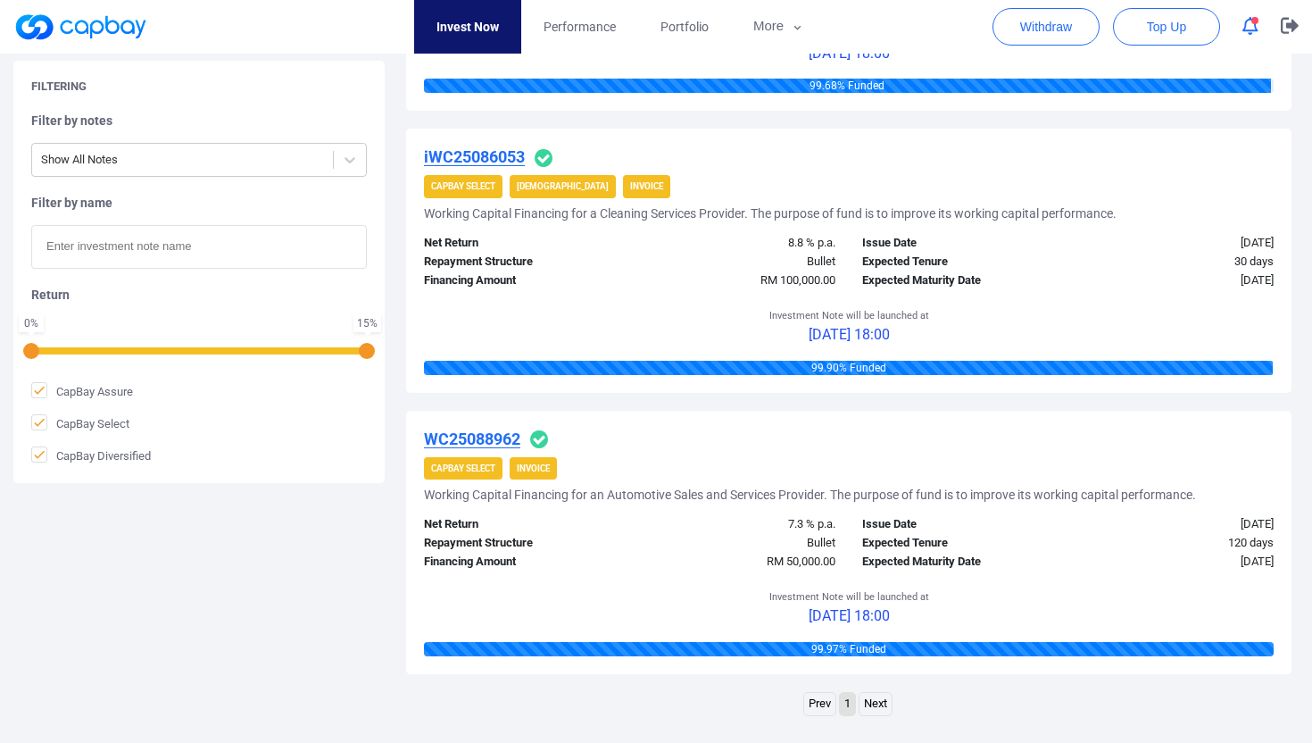  What do you see at coordinates (474, 156) in the screenshot?
I see `u: iWC25086053` at bounding box center [474, 156].